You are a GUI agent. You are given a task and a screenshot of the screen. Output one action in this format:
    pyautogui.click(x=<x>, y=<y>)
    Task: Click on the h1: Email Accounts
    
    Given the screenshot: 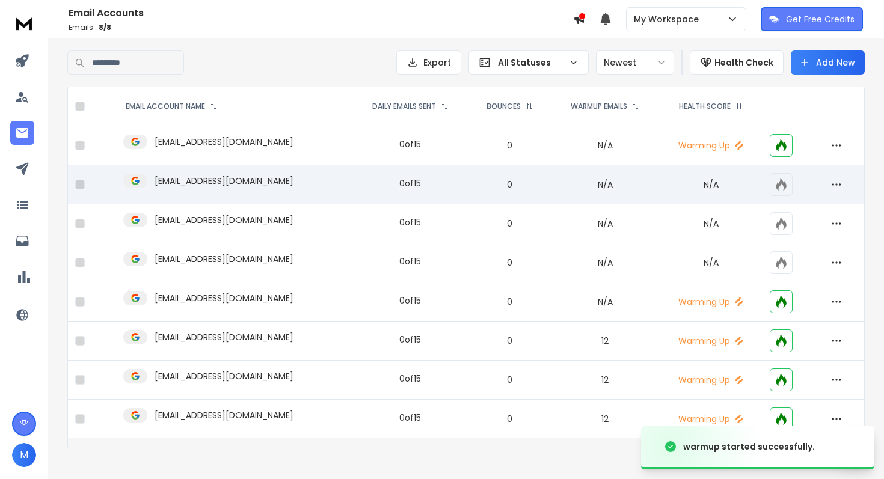 What is the action you would take?
    pyautogui.click(x=321, y=13)
    